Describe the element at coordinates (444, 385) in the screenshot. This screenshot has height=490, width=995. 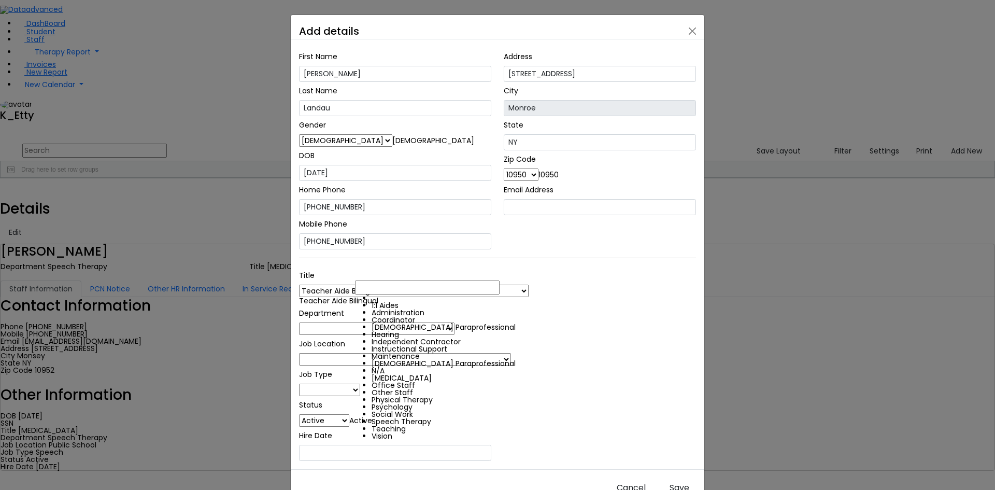
I see `li: Office Staff` at that location.